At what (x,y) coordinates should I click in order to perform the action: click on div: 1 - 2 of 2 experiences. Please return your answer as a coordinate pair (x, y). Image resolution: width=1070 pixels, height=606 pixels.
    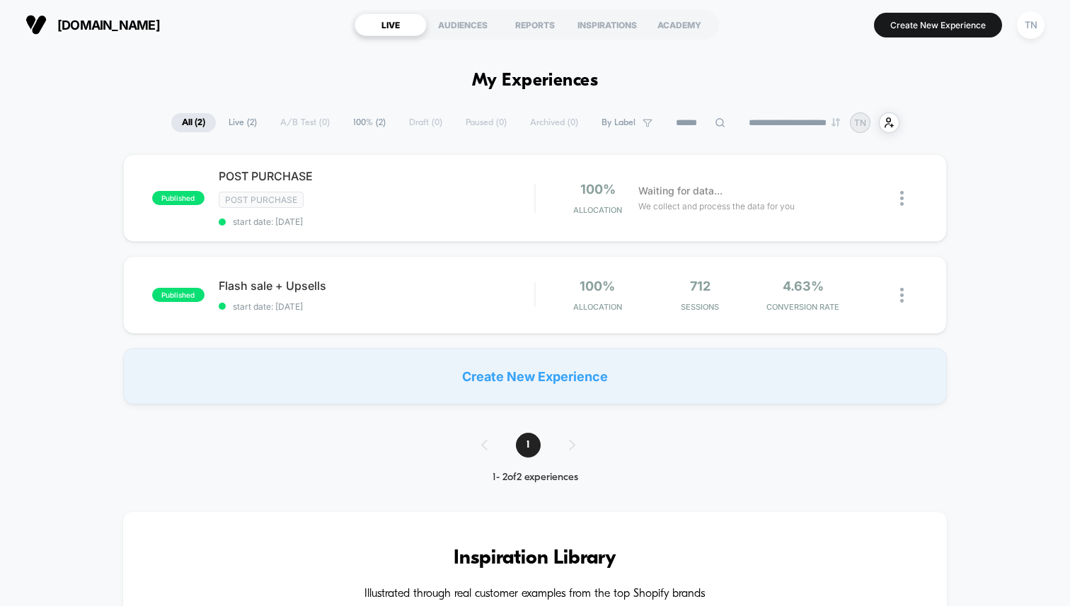
    Looking at the image, I should click on (535, 478).